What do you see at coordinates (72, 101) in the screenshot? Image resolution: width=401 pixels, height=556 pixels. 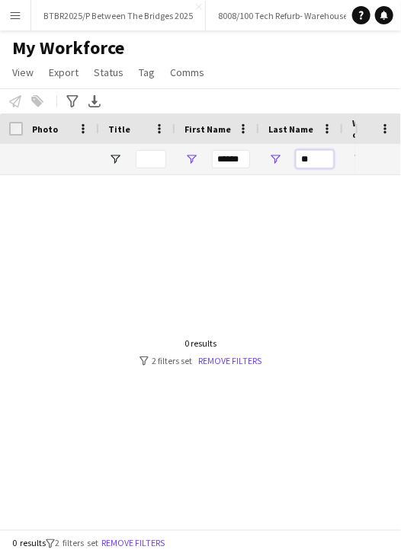 I see `app-action-btn: Advanced filters` at bounding box center [72, 101].